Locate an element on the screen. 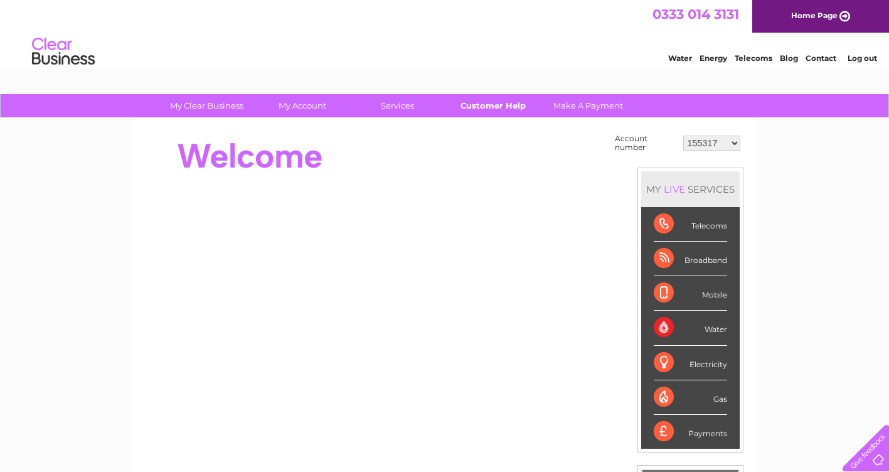  a: Water is located at coordinates (680, 58).